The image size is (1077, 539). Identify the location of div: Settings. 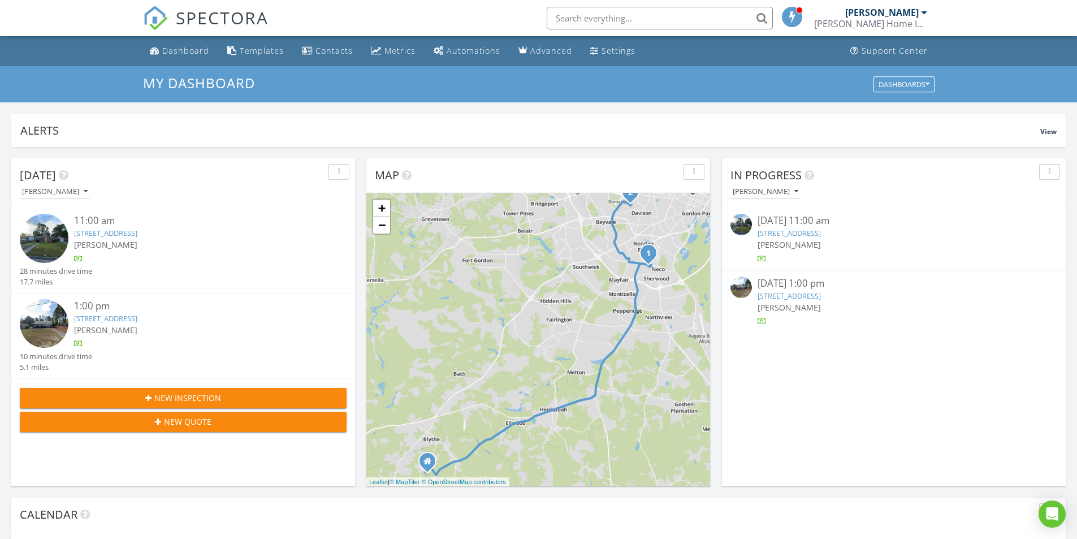
(619, 50).